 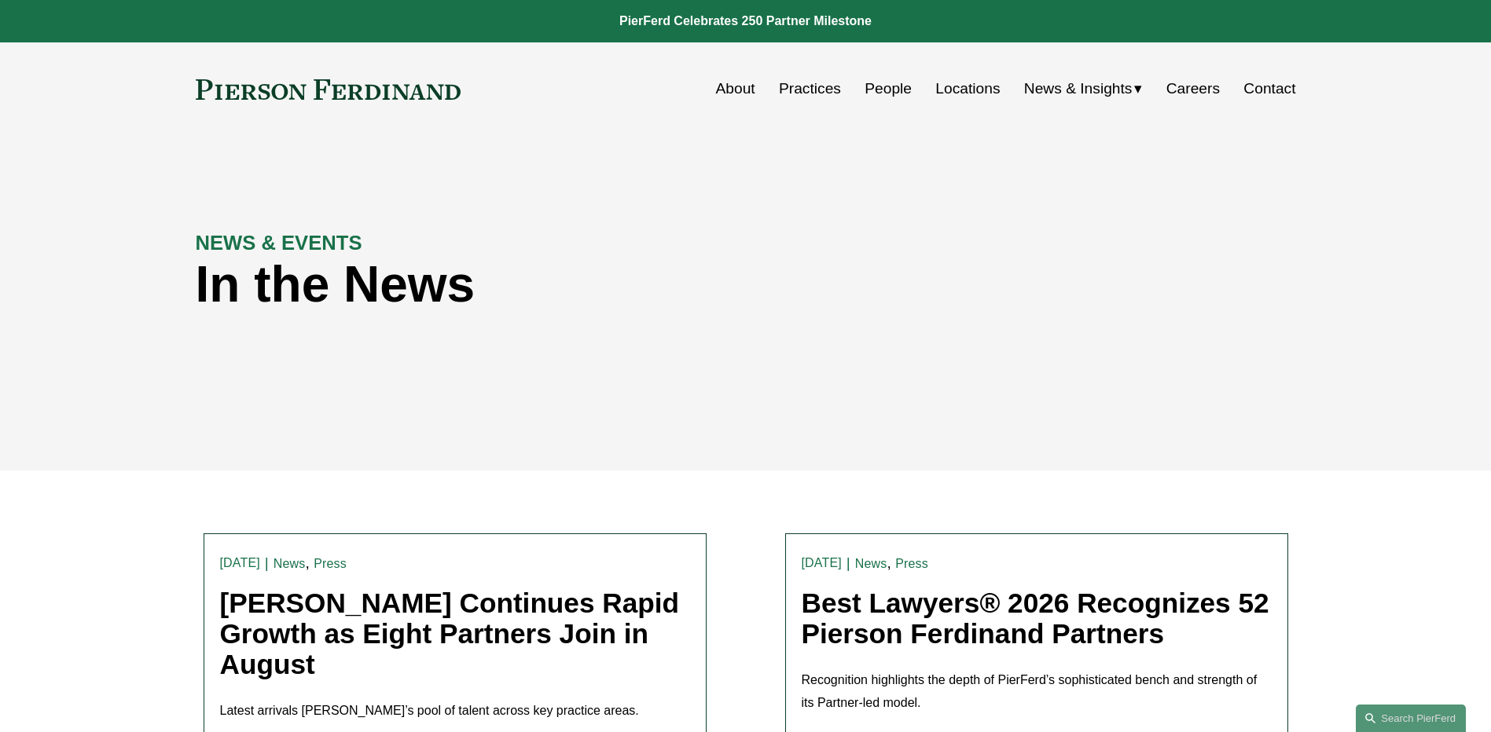 I want to click on span: News & Insights, so click(x=1078, y=89).